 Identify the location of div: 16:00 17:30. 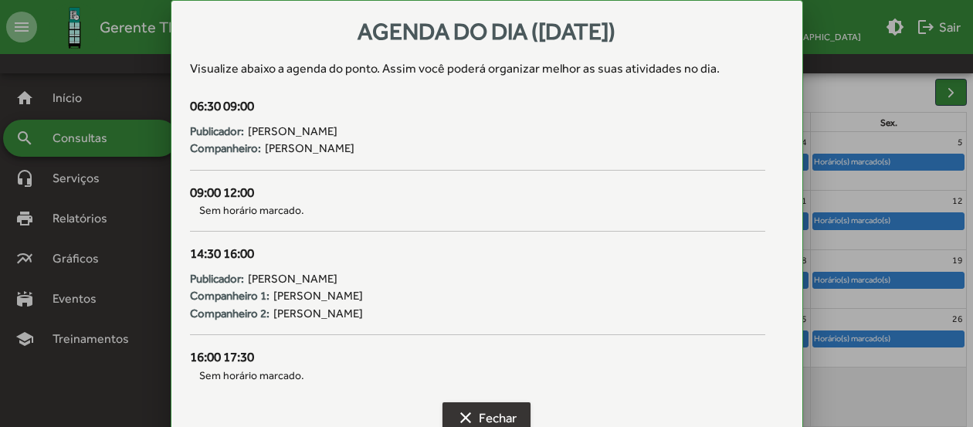
(477, 357).